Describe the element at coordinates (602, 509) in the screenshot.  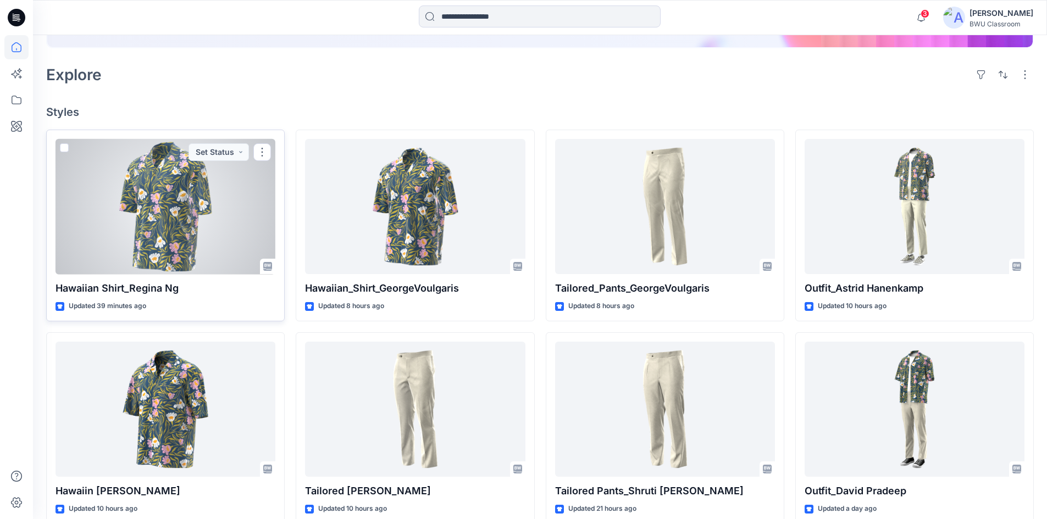
I see `p: Updated 21 hours ago` at that location.